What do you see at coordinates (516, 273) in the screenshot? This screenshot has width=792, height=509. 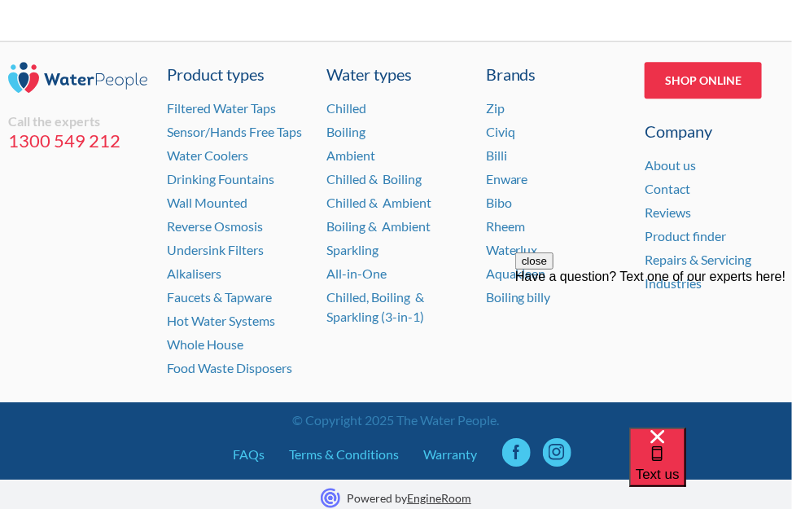 I see `a: Aquakleen` at bounding box center [516, 273].